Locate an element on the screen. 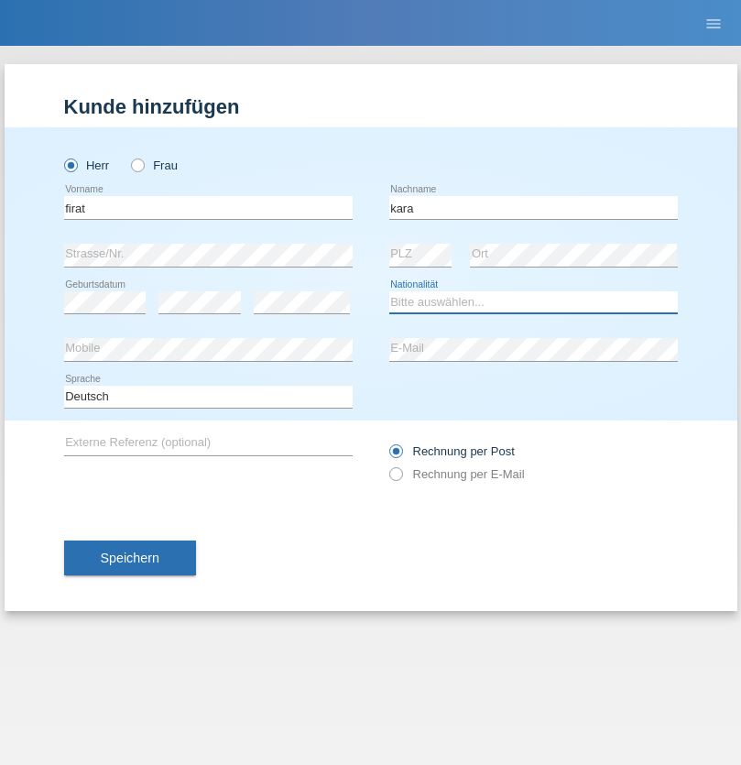 This screenshot has width=741, height=765. input: Herr is located at coordinates (70, 164).